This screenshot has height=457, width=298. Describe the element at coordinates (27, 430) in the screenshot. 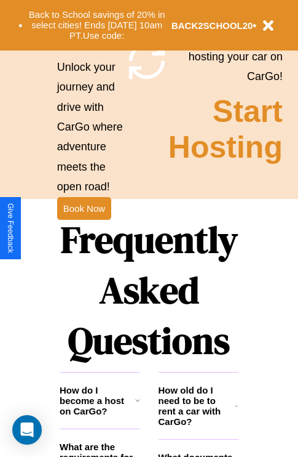

I see `div: Open Intercom Messenger` at that location.